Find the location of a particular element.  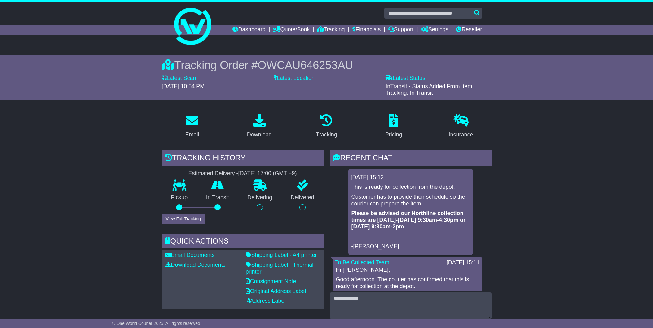

a: Address Label is located at coordinates (266, 301).